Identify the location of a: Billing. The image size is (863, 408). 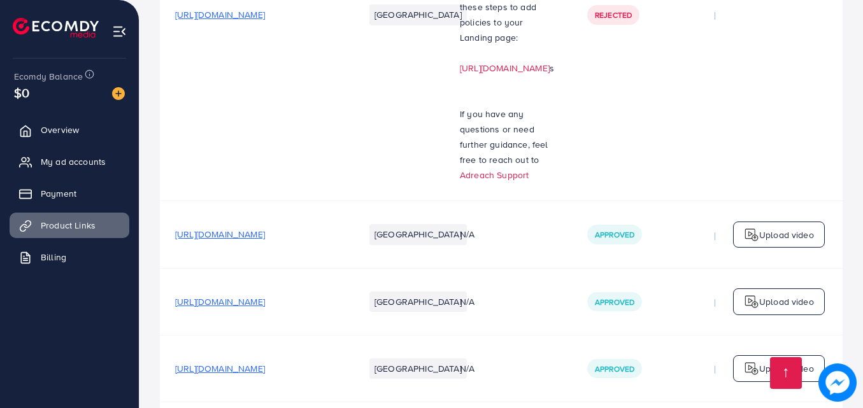
(69, 257).